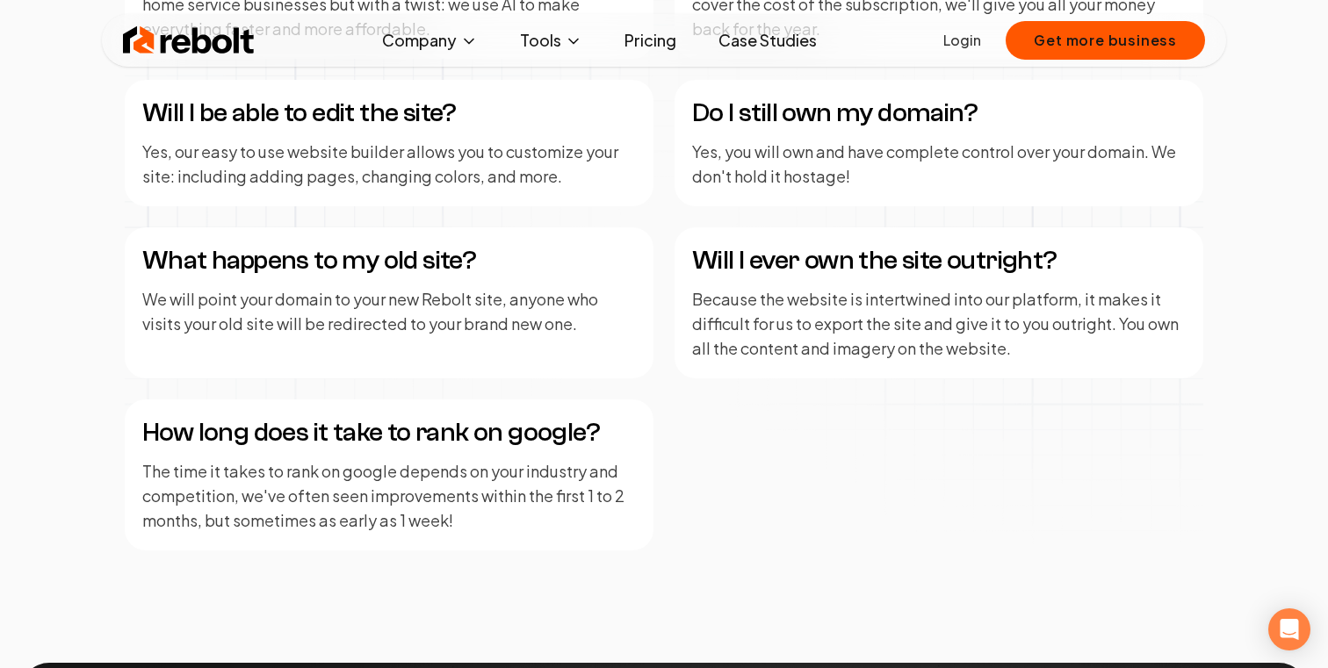 The image size is (1328, 668). What do you see at coordinates (389, 433) in the screenshot?
I see `h4: How long does it take to rank on google?` at bounding box center [389, 433].